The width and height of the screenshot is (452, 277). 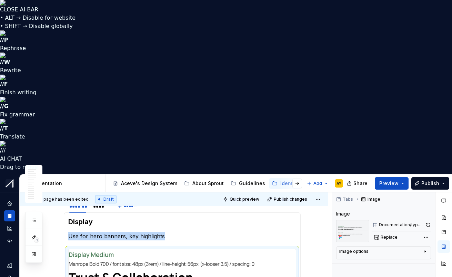 I want to click on a: Identity, so click(x=285, y=183).